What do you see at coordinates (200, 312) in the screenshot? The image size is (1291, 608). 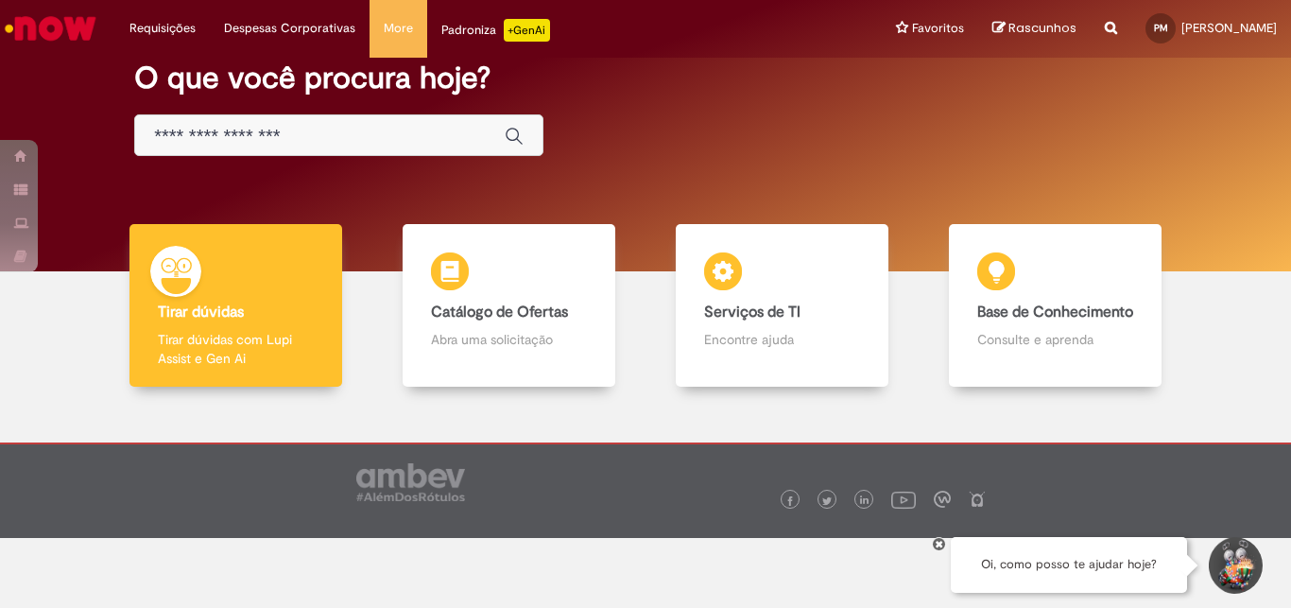 I see `b: Tirar dúvidas` at bounding box center [200, 312].